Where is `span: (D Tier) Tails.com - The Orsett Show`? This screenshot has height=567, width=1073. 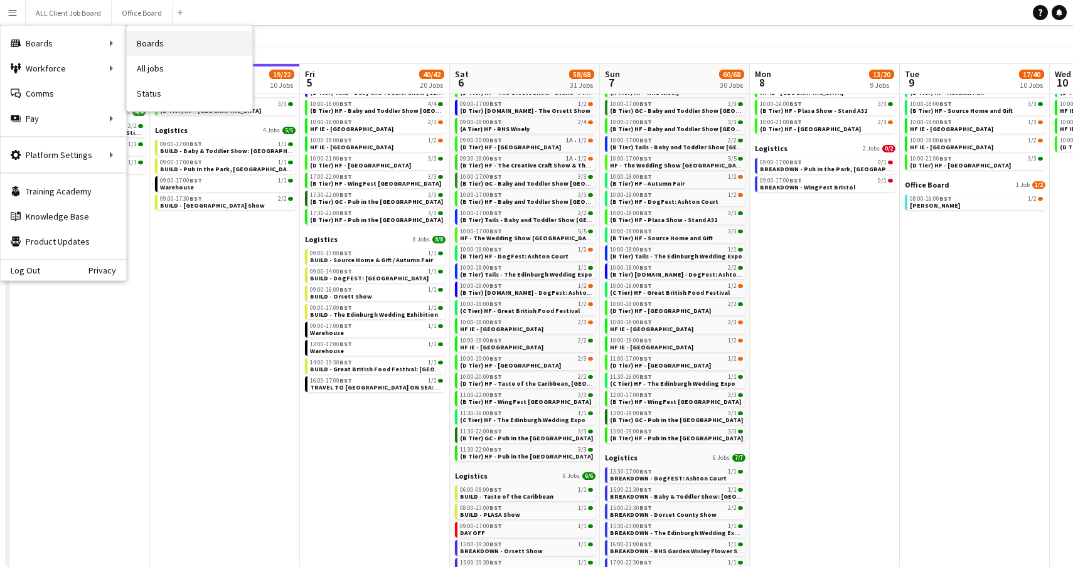
span: (D Tier) Tails.com - The Orsett Show is located at coordinates (525, 110).